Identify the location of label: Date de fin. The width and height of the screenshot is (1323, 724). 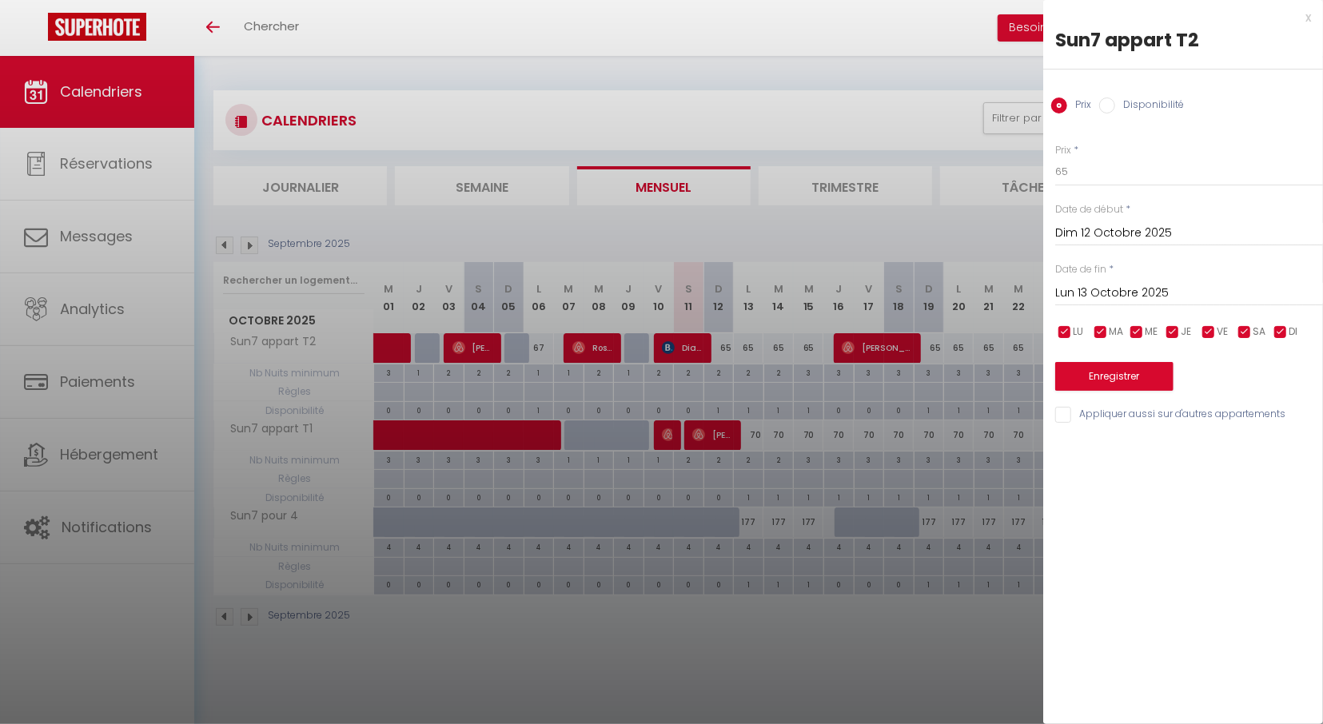
(1081, 269).